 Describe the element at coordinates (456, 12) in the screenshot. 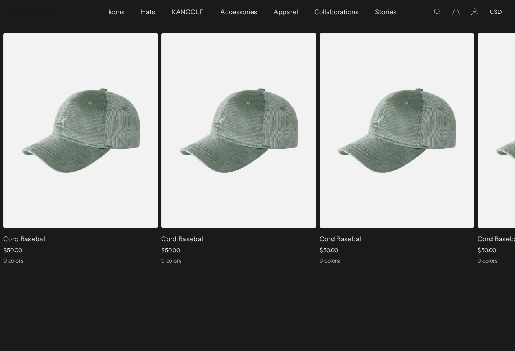

I see `button: Cart` at that location.